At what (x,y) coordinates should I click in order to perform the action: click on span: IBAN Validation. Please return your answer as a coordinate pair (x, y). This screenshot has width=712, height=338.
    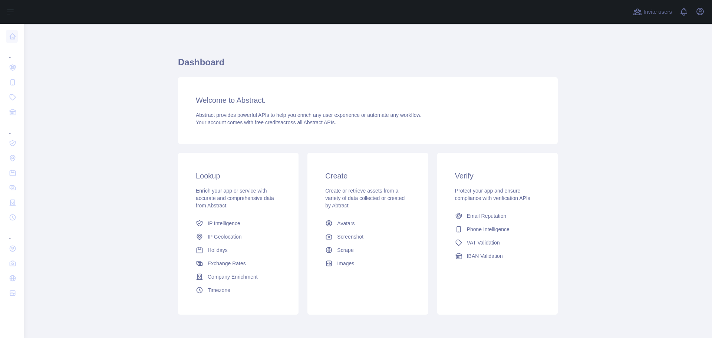
    Looking at the image, I should click on (485, 256).